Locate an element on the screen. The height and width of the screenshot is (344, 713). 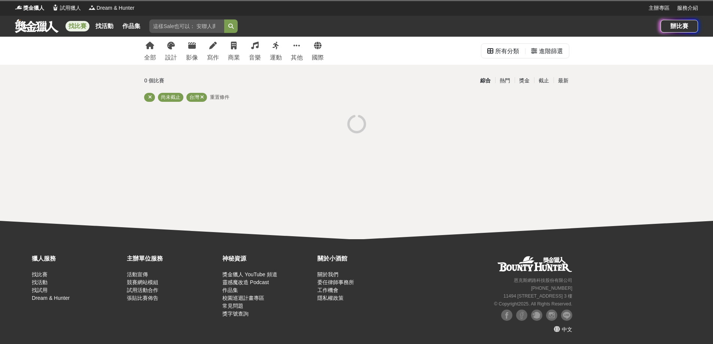
a: 競賽網站模組 is located at coordinates (143, 282).